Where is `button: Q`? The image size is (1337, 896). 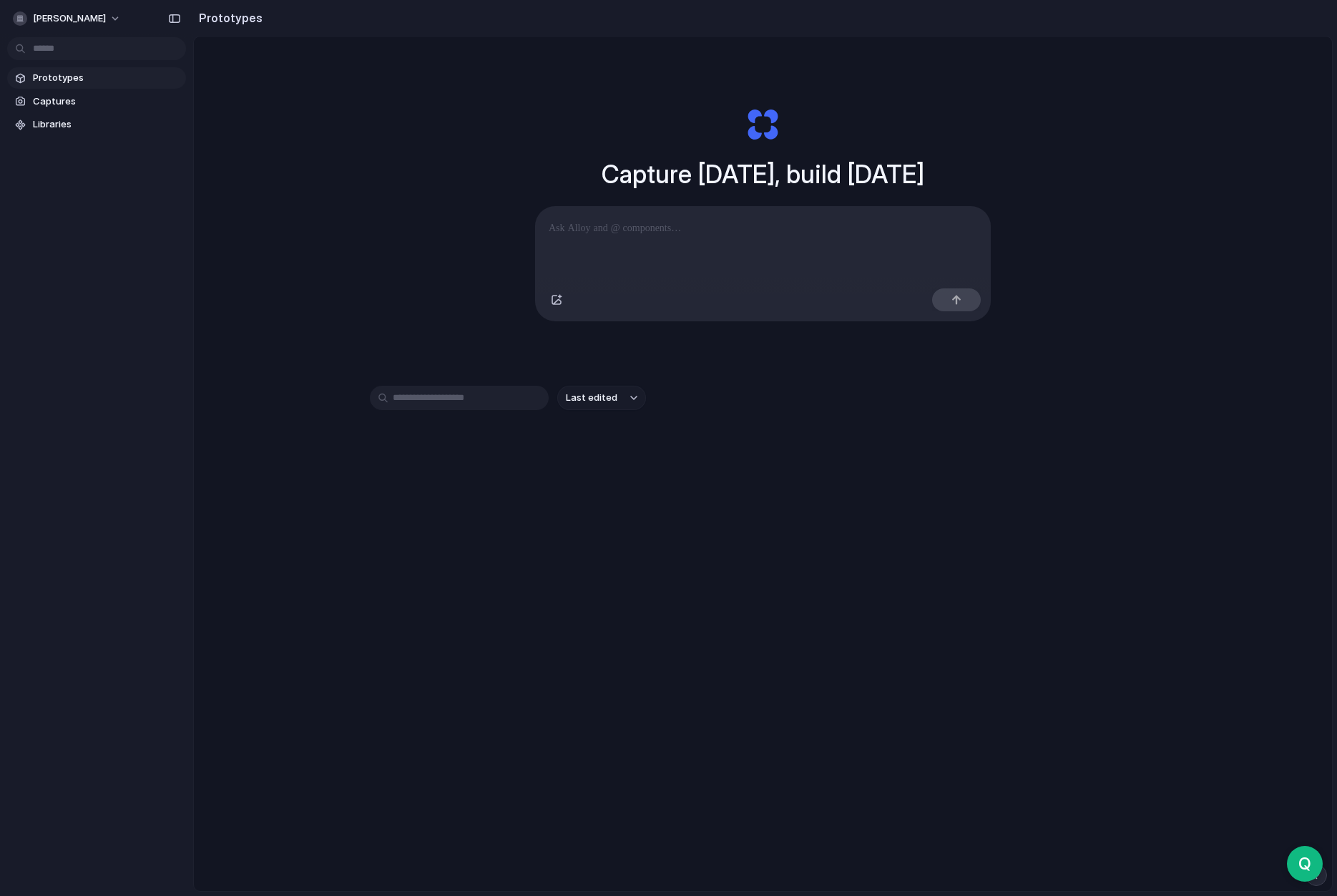
button: Q is located at coordinates (1305, 864).